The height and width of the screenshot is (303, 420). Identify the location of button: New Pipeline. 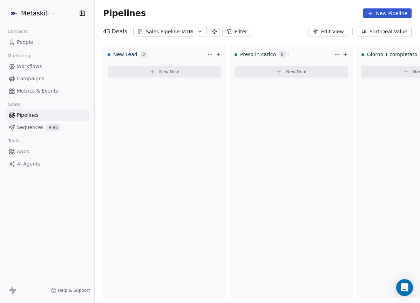
(387, 13).